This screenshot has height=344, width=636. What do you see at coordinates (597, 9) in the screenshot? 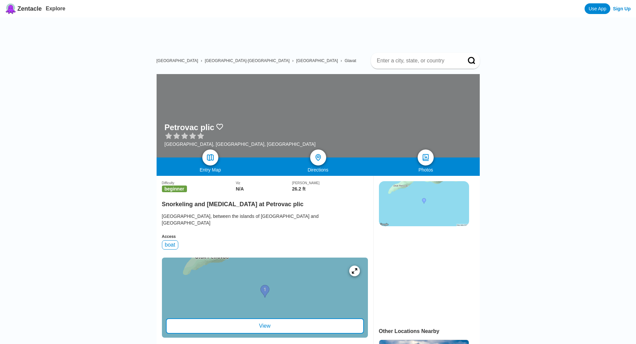
I see `a: Use App` at bounding box center [597, 9].